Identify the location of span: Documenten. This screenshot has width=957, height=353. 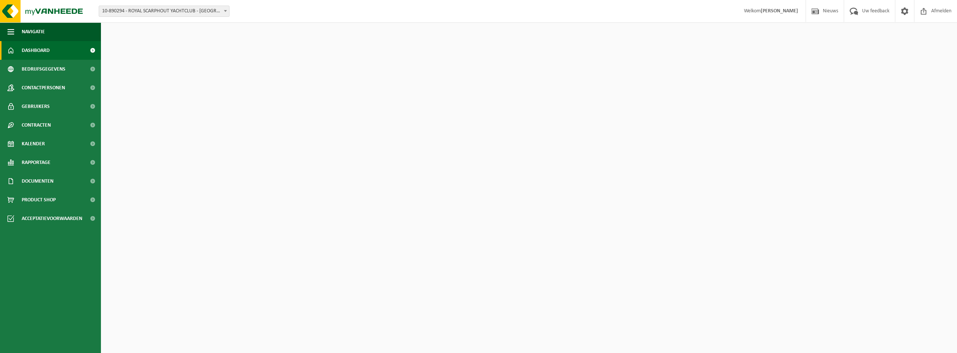
(37, 181).